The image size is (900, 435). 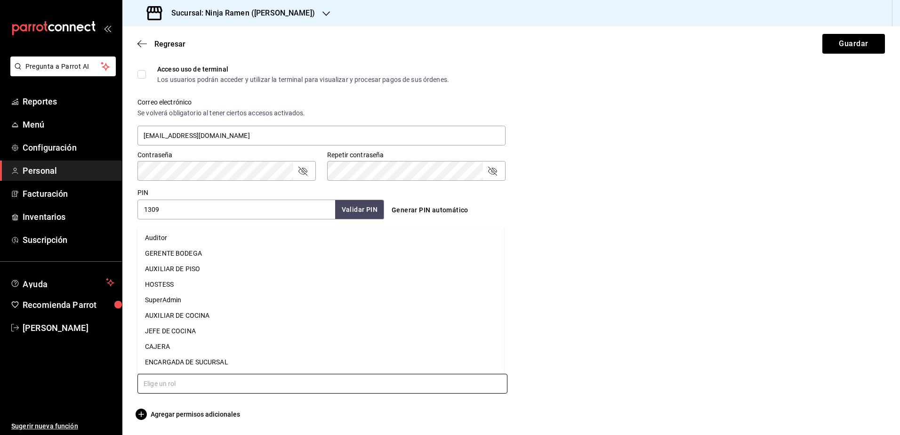 I want to click on div: Los usuarios podrán acceder y utilizar la terminal para visualizar y procesar pagos de sus órdenes., so click(x=303, y=80).